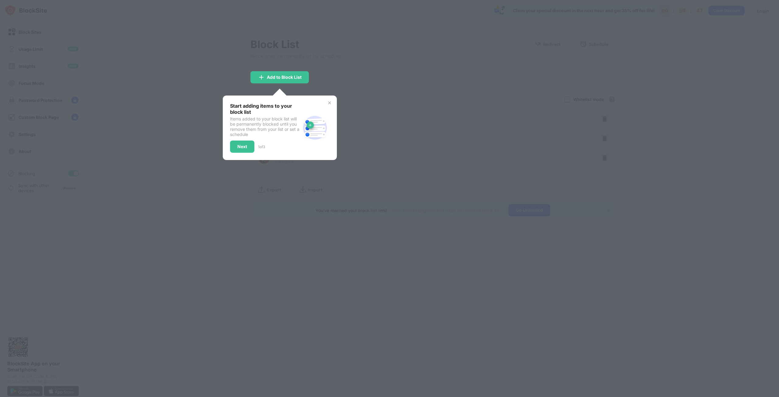  Describe the element at coordinates (284, 77) in the screenshot. I see `div: Add to Block List` at that location.